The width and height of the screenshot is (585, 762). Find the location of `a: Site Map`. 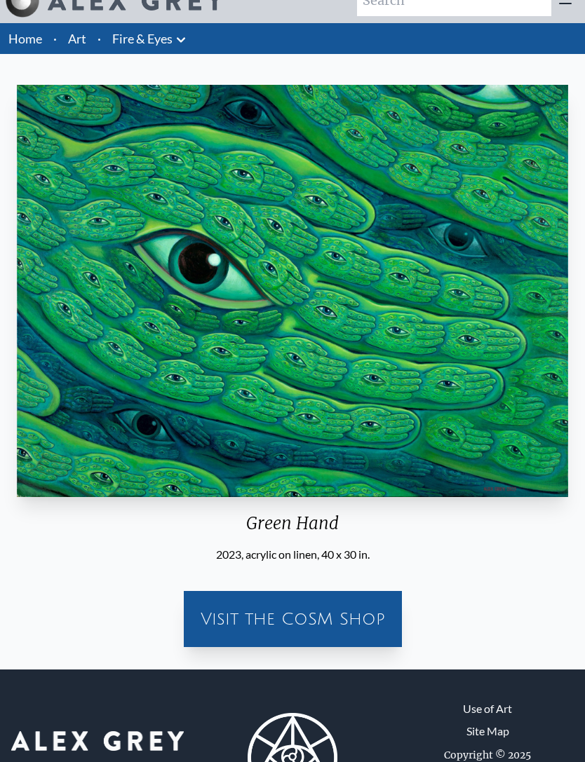

a: Site Map is located at coordinates (487, 731).